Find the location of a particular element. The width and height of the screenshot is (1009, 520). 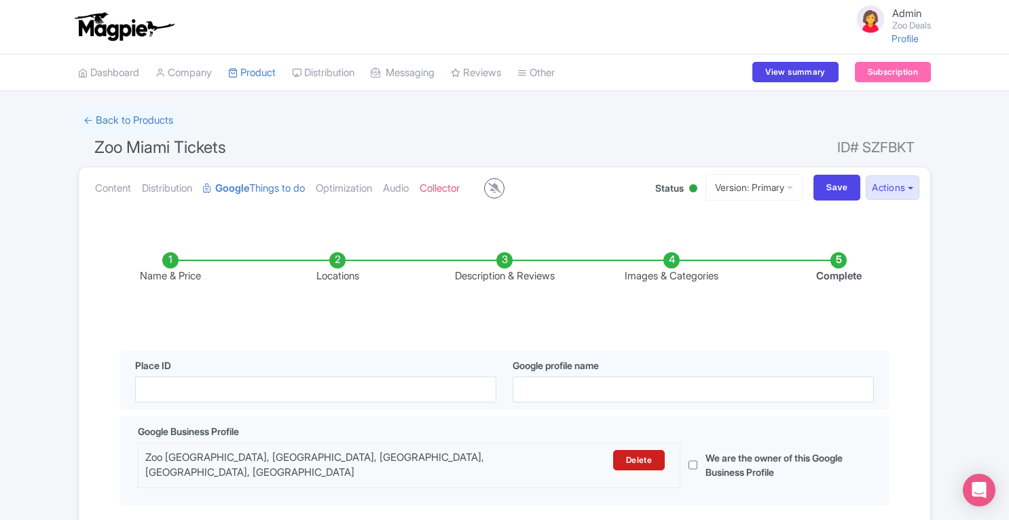

label: Google profile name is located at coordinates (556, 365).